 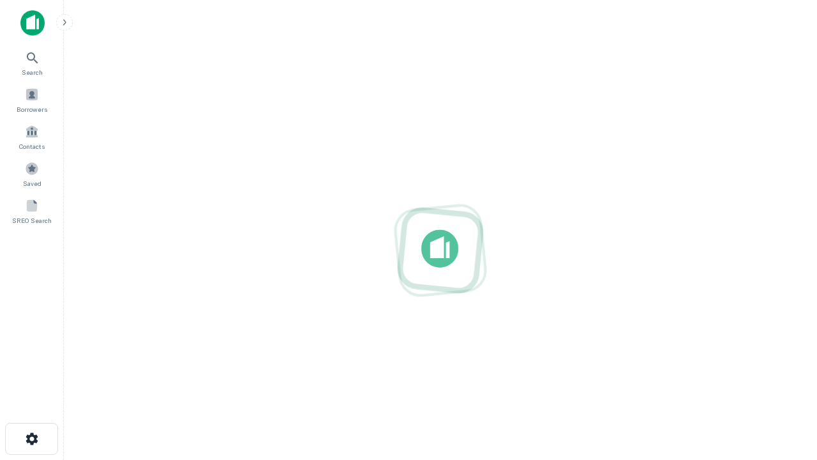 What do you see at coordinates (32, 146) in the screenshot?
I see `span: Contacts` at bounding box center [32, 146].